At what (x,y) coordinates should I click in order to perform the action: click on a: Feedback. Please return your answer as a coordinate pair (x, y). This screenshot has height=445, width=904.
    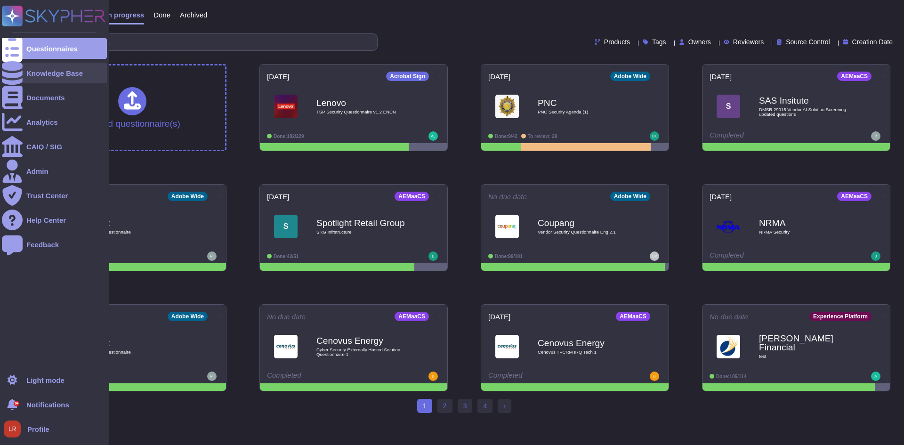
    Looking at the image, I should click on (54, 244).